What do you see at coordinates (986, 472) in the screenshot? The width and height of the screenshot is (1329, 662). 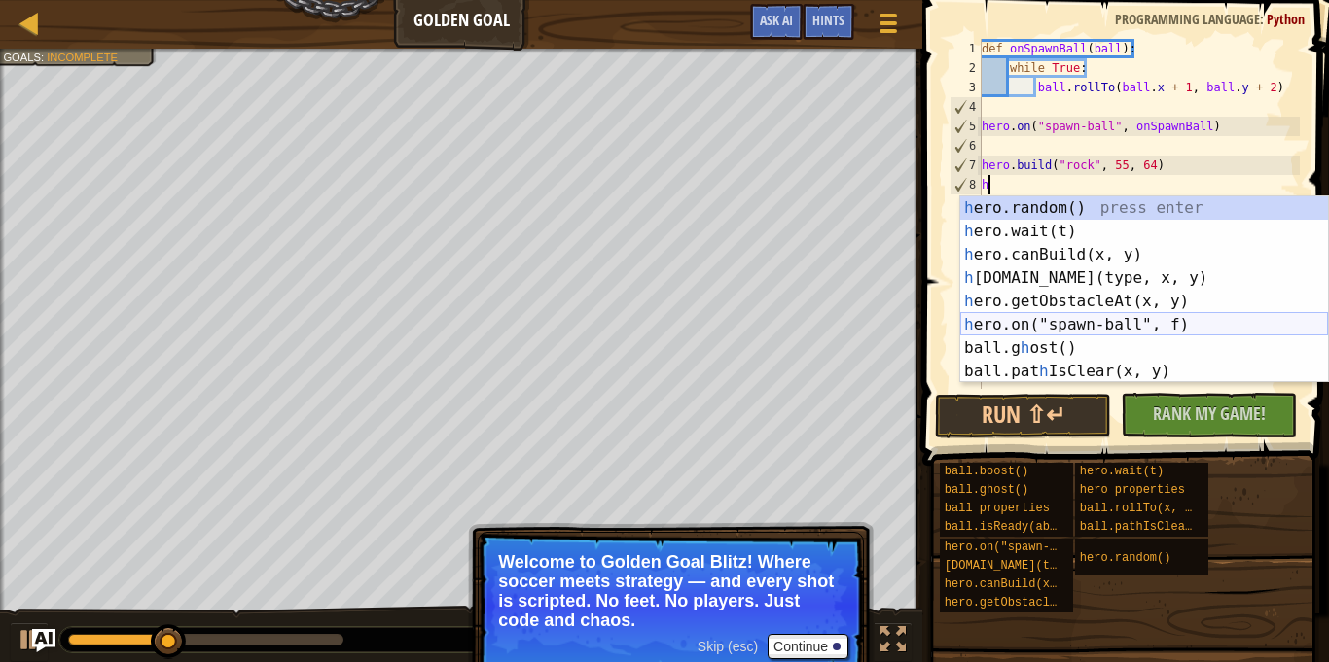 I see `span: ball.boost()` at bounding box center [986, 472].